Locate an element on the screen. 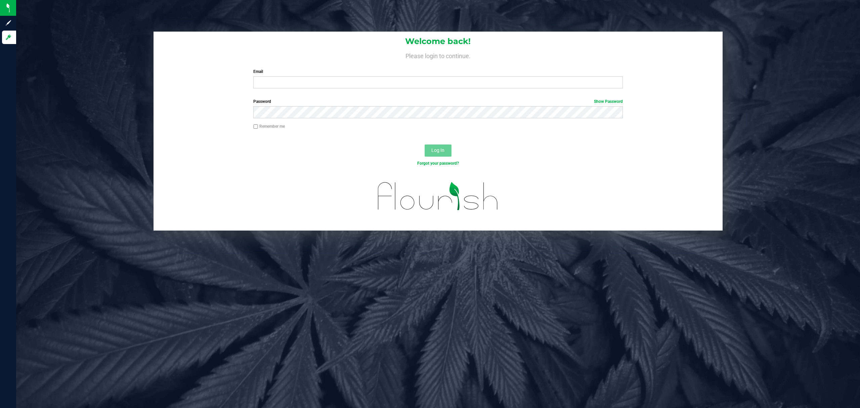 The width and height of the screenshot is (860, 408). h1: Welcome back! is located at coordinates (438, 41).